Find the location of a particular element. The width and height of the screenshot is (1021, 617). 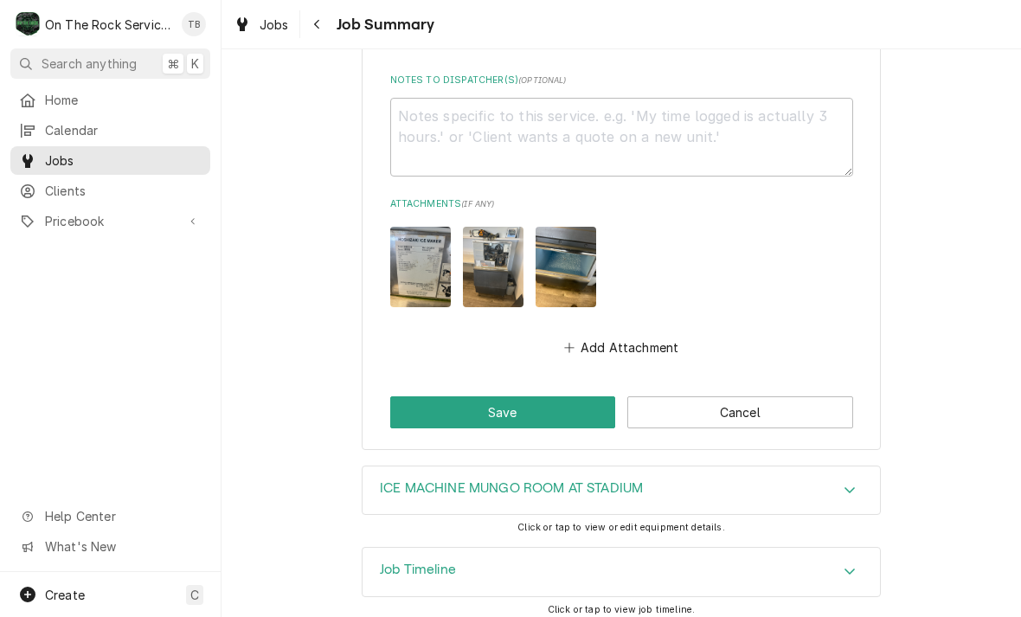

button: Cancel is located at coordinates (740, 412).